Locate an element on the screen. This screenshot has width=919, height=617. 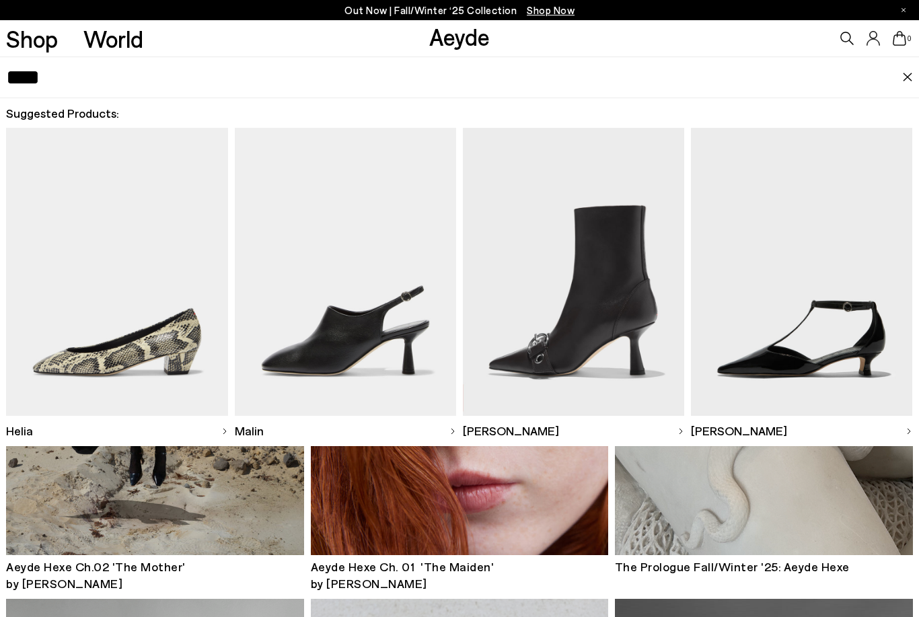
p: Out Now | Fall/Winter ‘25 Collection is located at coordinates (459, 10).